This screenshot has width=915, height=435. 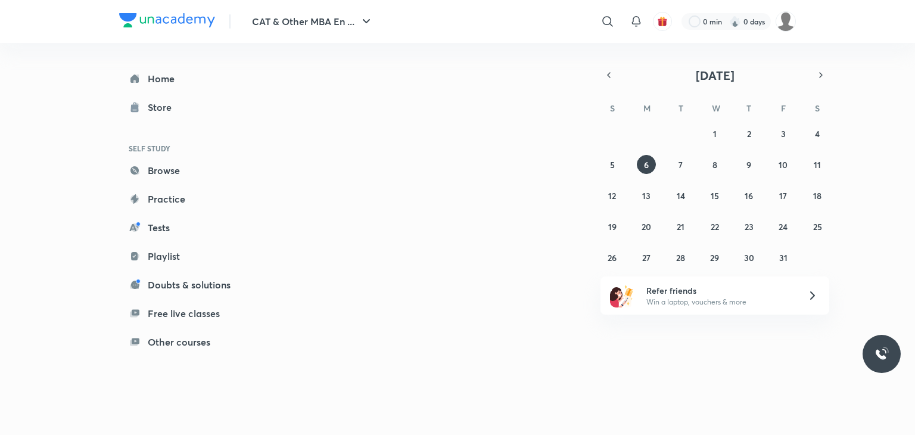 I want to click on button: October 30, 2025, so click(x=749, y=257).